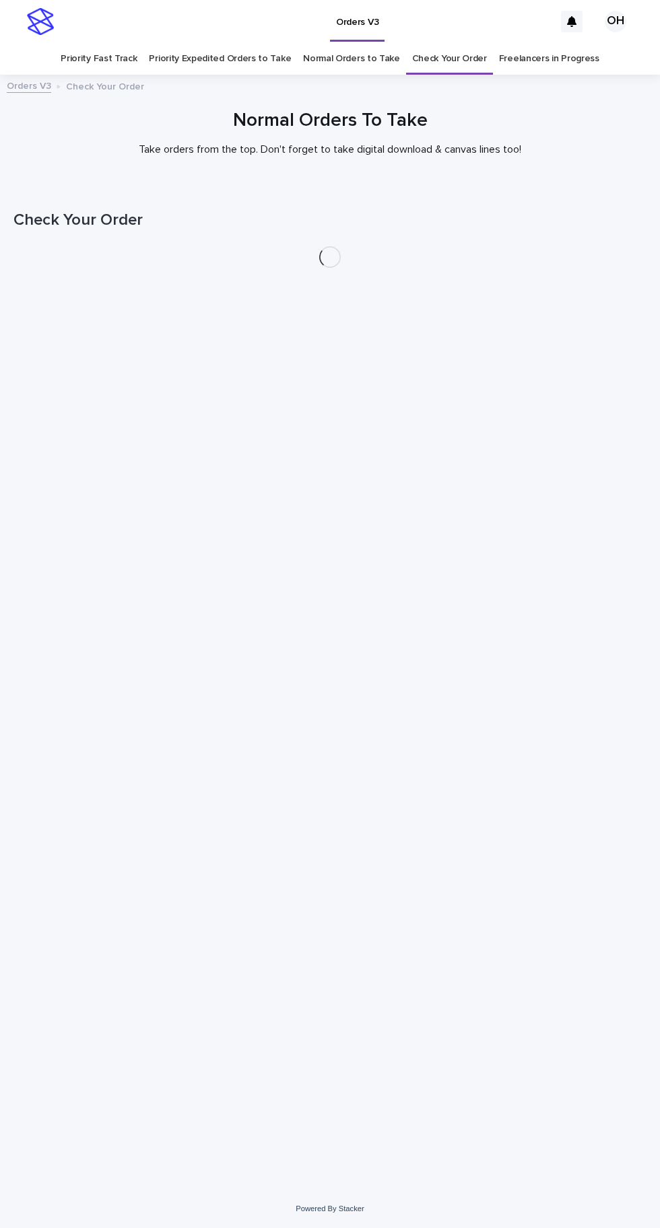  Describe the element at coordinates (615, 22) in the screenshot. I see `div: OH` at that location.